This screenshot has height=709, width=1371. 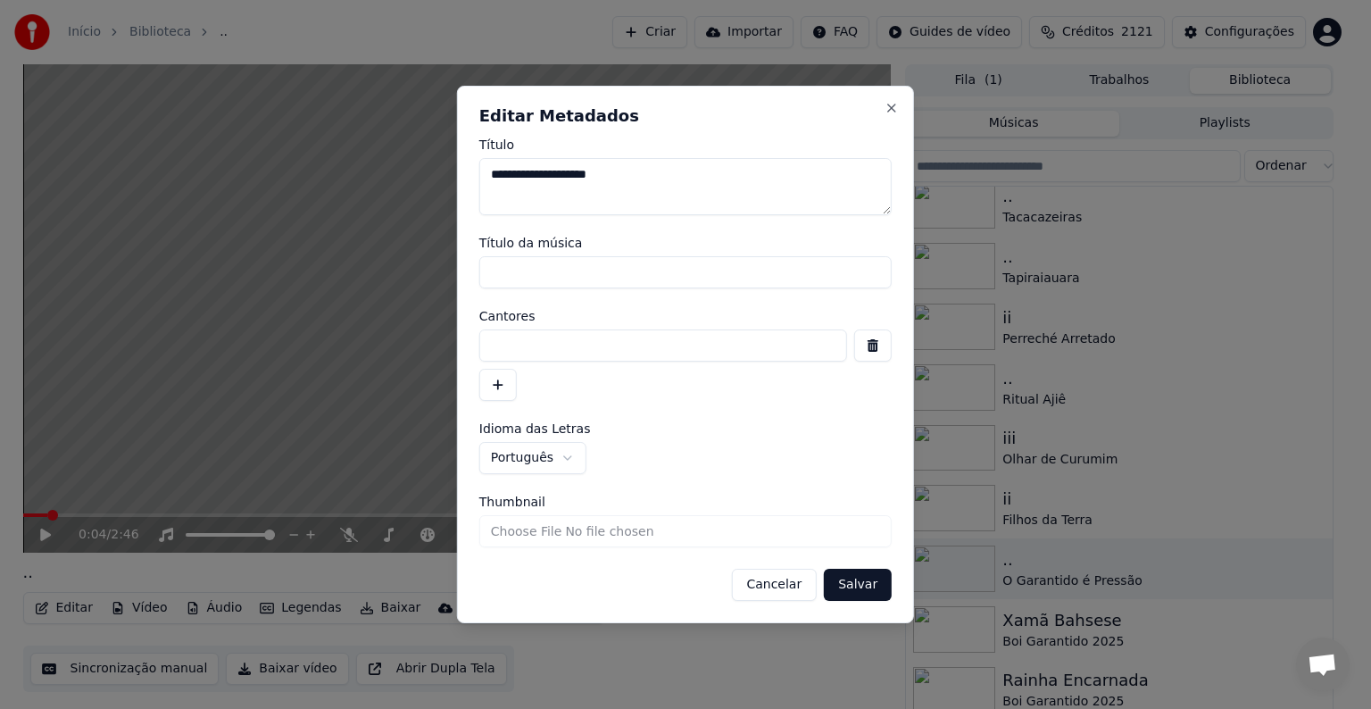 I want to click on label: Título, so click(x=685, y=145).